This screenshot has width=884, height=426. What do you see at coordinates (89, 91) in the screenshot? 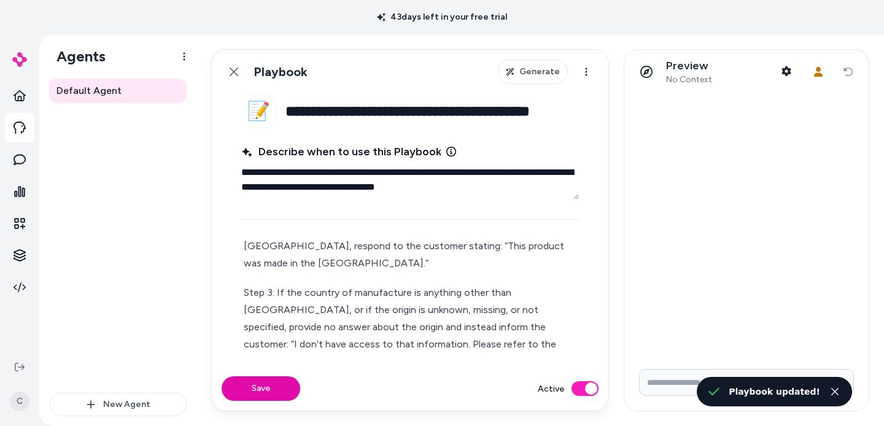
I see `span: Default Agent` at bounding box center [89, 91].